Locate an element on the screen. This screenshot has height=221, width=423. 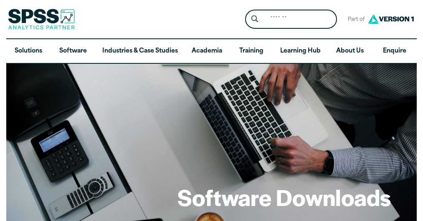
span: Part of is located at coordinates (354, 20).